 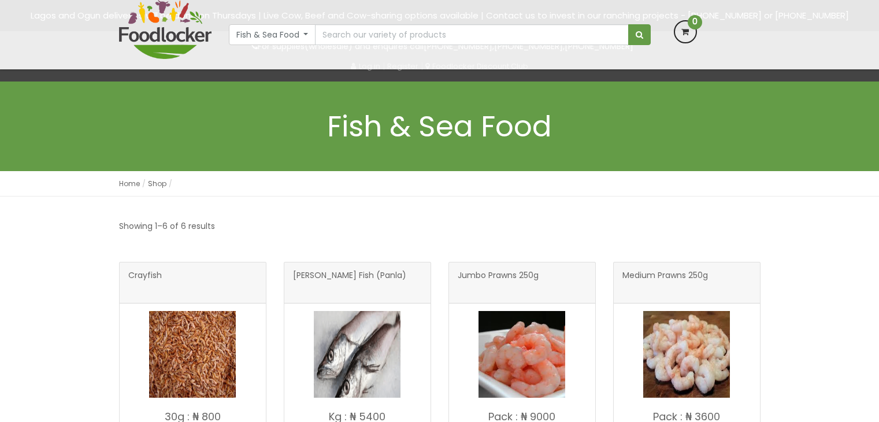 I want to click on a: Shop, so click(x=157, y=183).